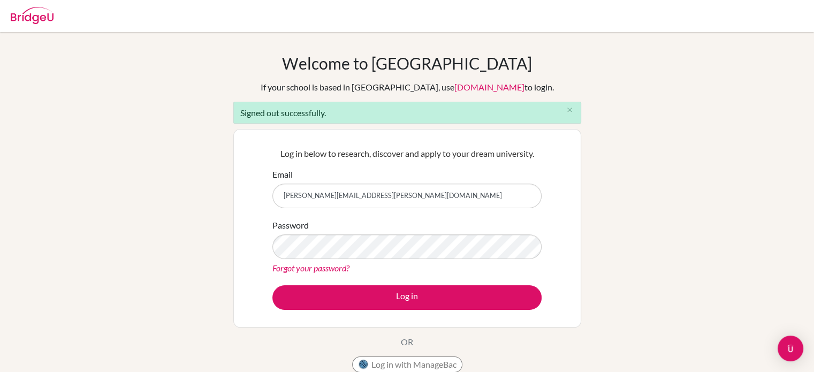  I want to click on label: Password, so click(291, 225).